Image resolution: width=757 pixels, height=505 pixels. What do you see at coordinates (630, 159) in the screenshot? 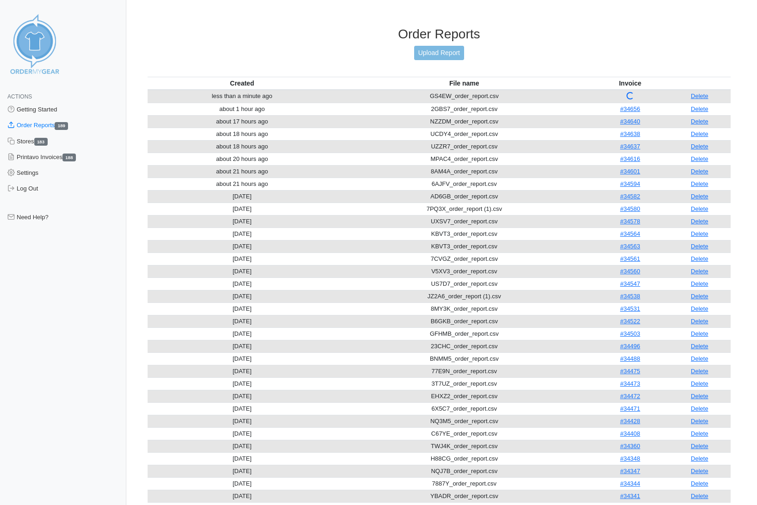
I see `a: #34616` at bounding box center [630, 159].